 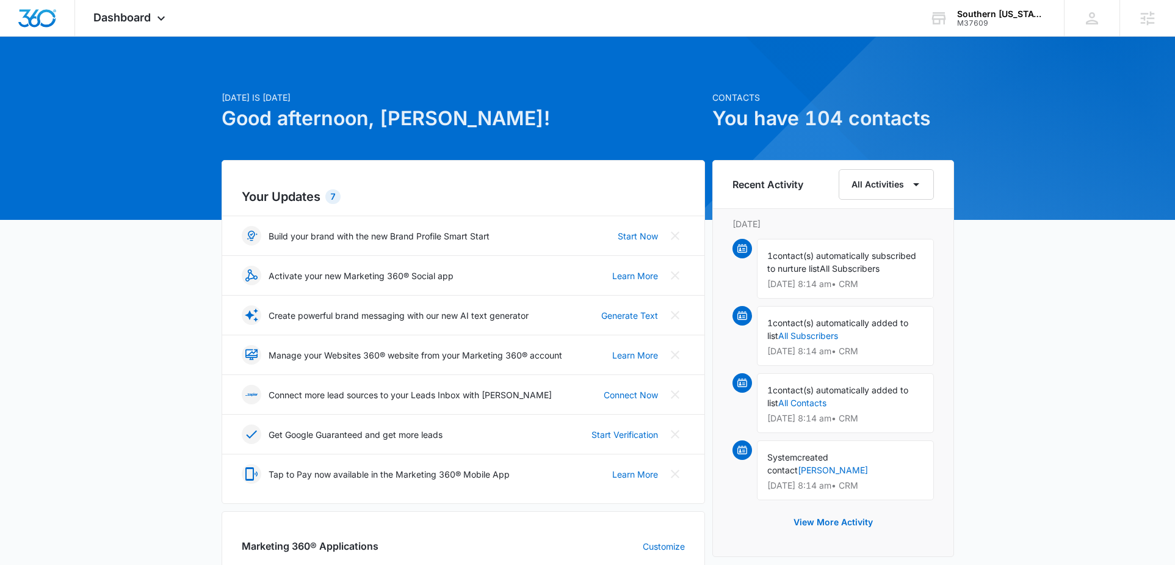 I want to click on a: All Subscribers, so click(x=808, y=335).